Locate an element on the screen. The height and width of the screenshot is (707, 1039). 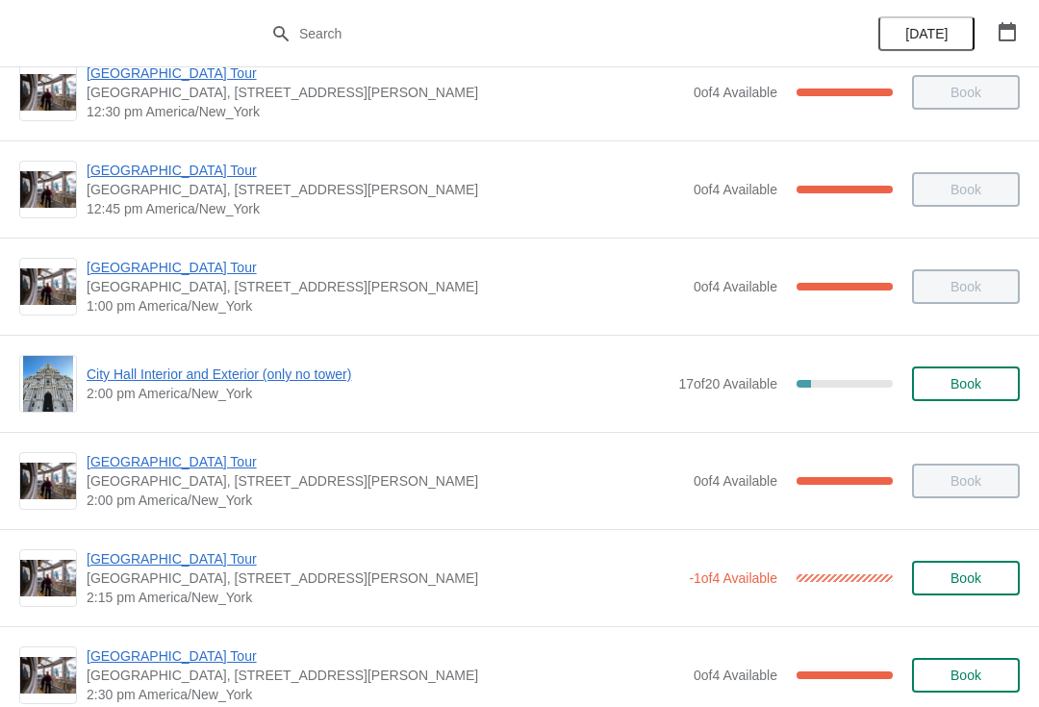
img: City Hall Interior and Exterior (only no tower) | | 2:00 pm America/New_York is located at coordinates (48, 384).